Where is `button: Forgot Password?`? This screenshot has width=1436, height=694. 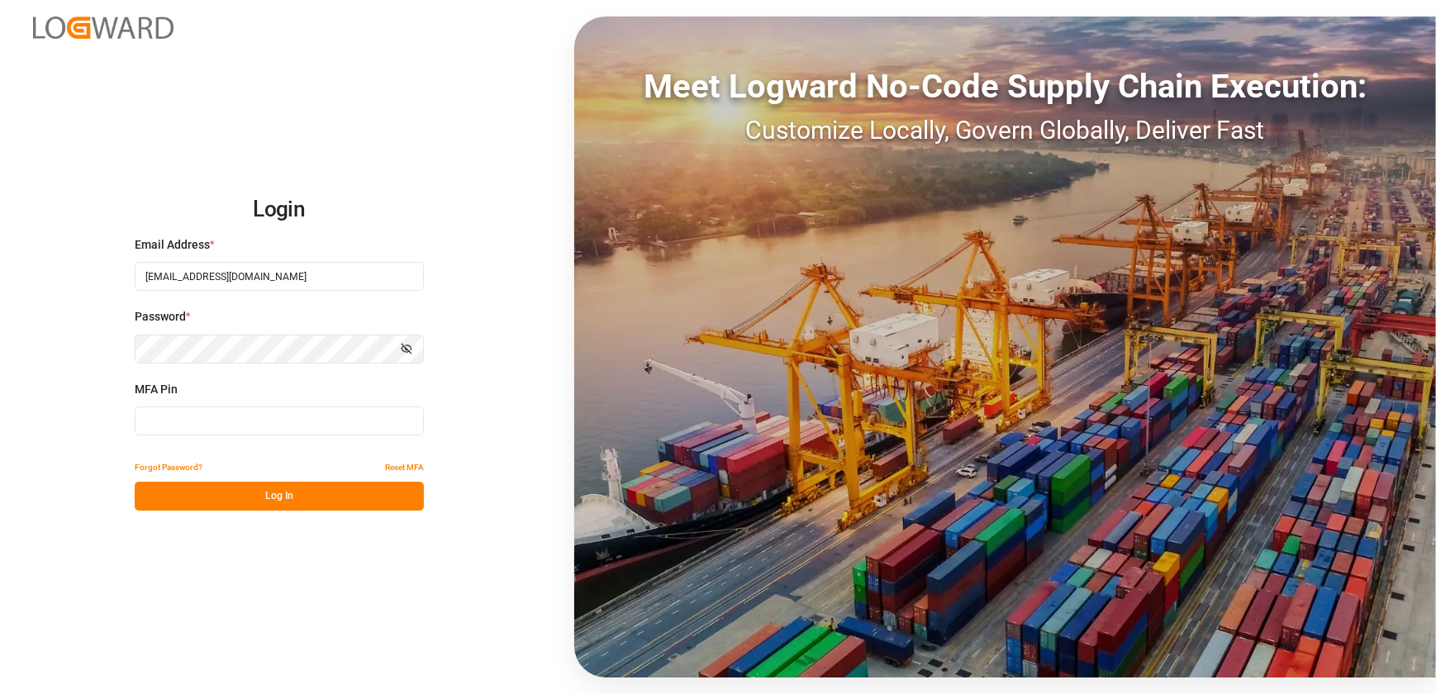 button: Forgot Password? is located at coordinates (169, 467).